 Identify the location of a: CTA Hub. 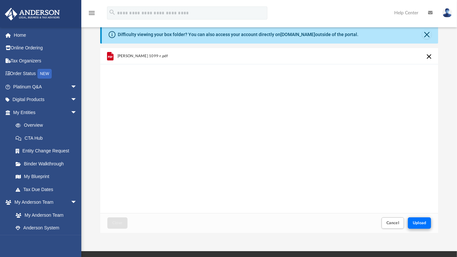
(48, 138).